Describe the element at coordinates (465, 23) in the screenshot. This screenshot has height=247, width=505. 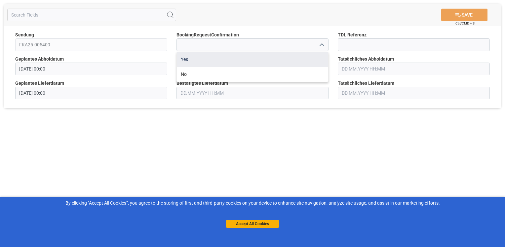
I see `span: Ctrl/CMD + S` at that location.